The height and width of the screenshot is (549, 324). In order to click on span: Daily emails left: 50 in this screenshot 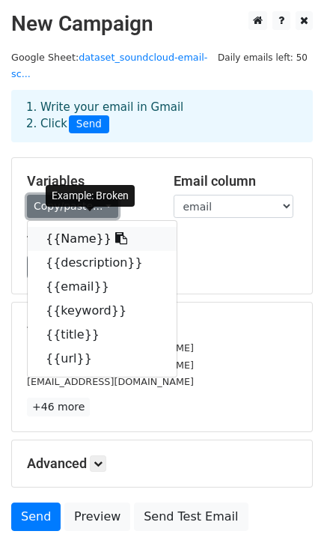, I will do `click(263, 58)`.